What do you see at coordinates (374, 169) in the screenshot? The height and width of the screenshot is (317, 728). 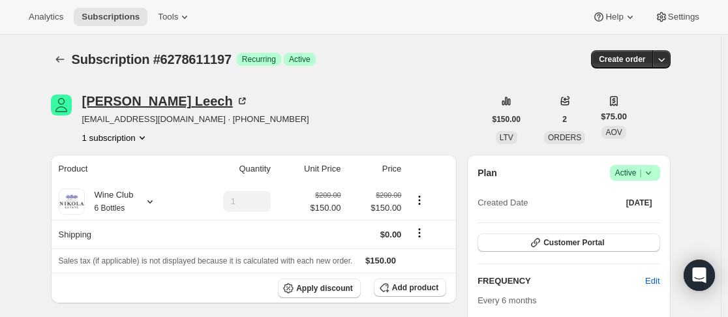 I see `th: Price` at bounding box center [374, 169].